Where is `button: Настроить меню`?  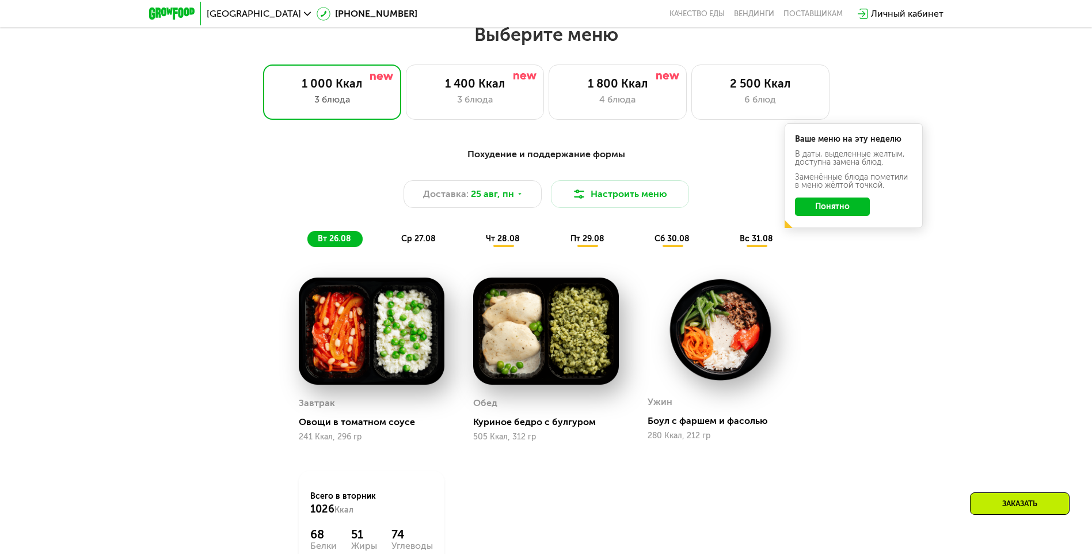 button: Настроить меню is located at coordinates (620, 194).